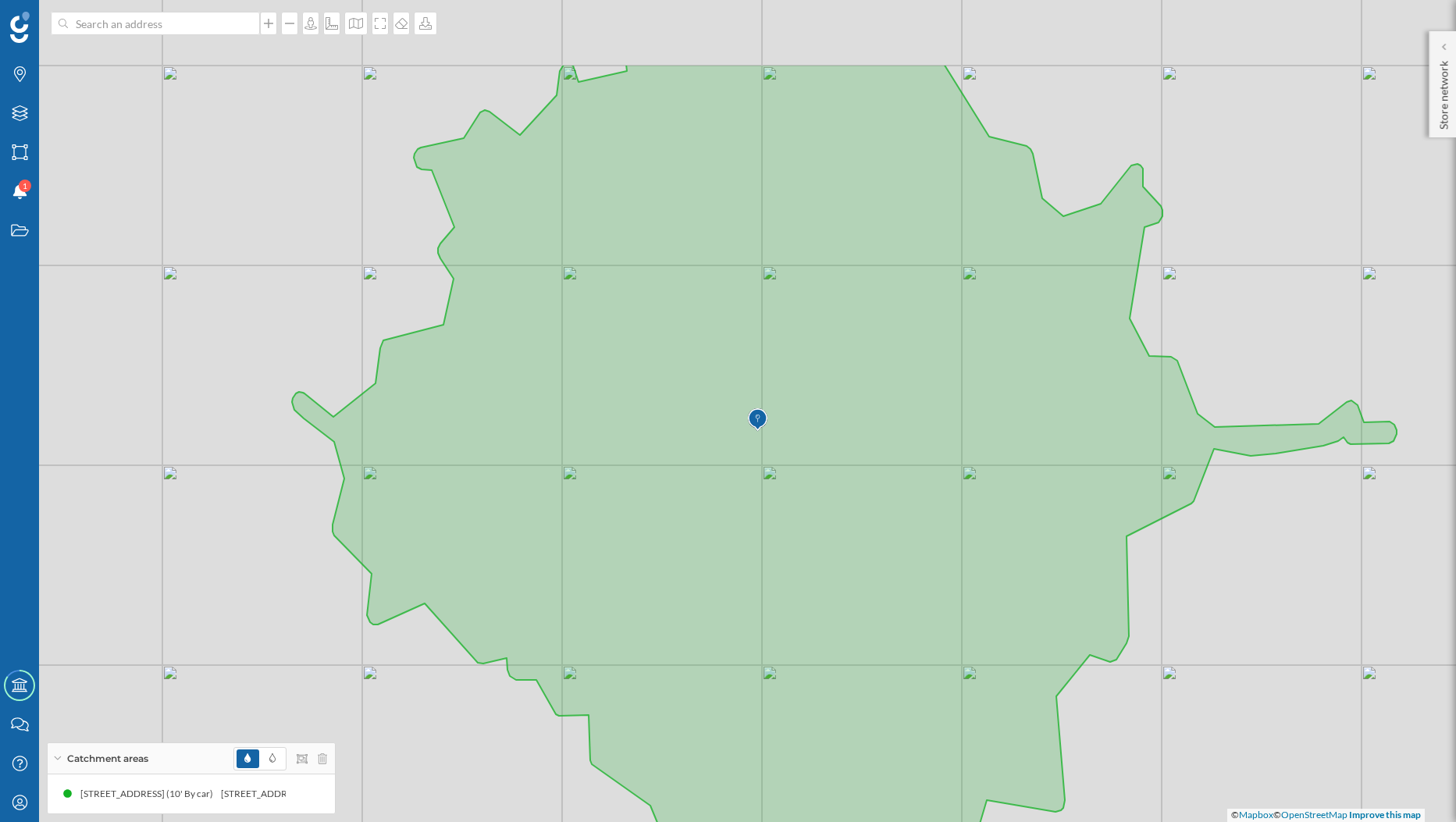 Image resolution: width=1456 pixels, height=822 pixels. Describe the element at coordinates (1444, 92) in the screenshot. I see `p: Store network` at that location.